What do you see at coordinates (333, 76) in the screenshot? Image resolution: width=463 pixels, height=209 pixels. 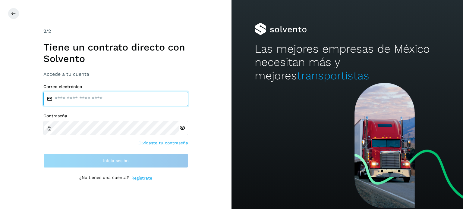 I see `span: transportistas` at bounding box center [333, 76].